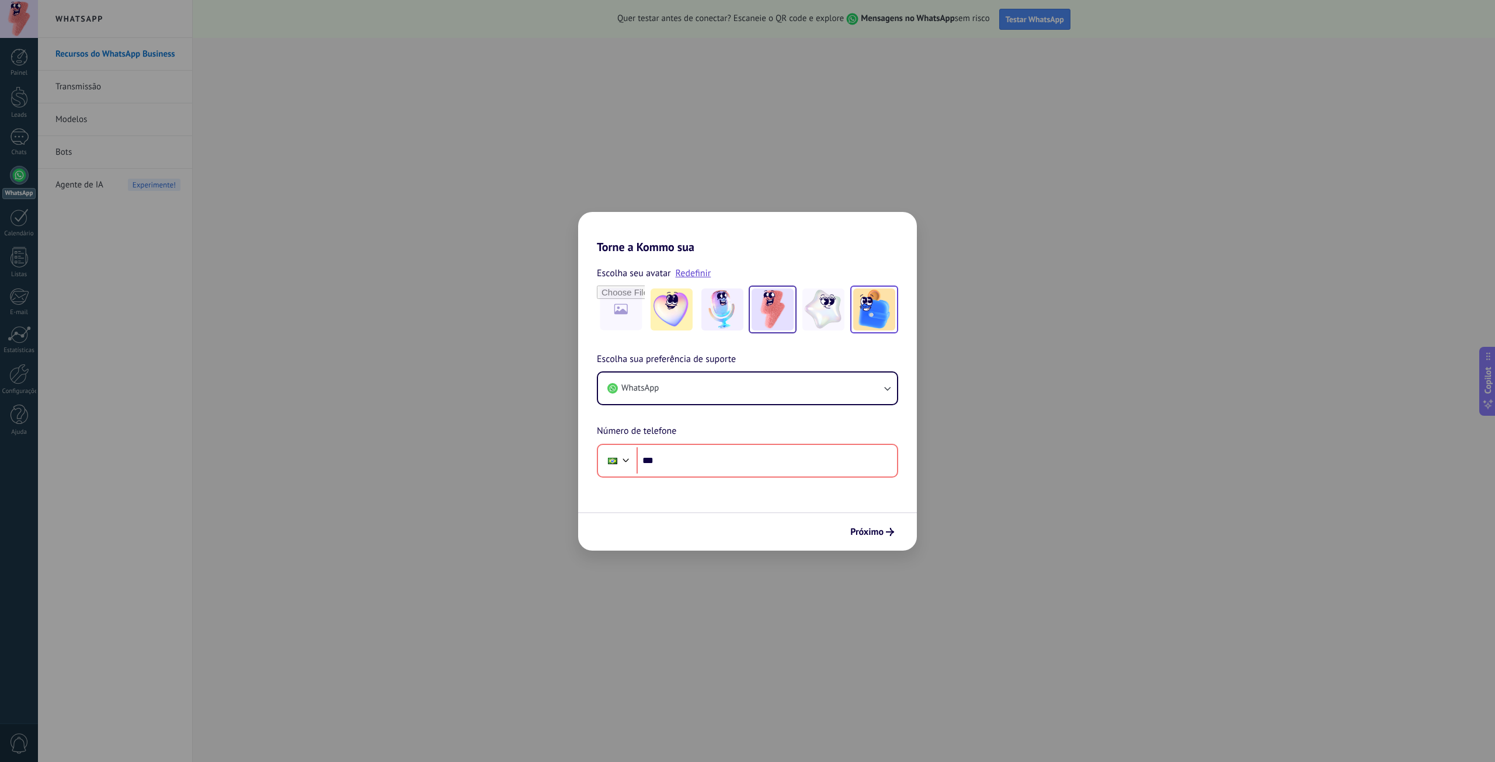  Describe the element at coordinates (613, 461) in the screenshot. I see `div: Brazil: + 55` at that location.